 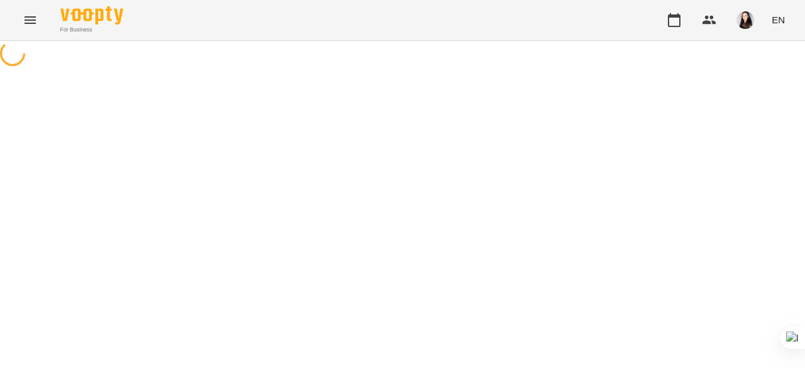 I want to click on button: Menu, so click(x=30, y=20).